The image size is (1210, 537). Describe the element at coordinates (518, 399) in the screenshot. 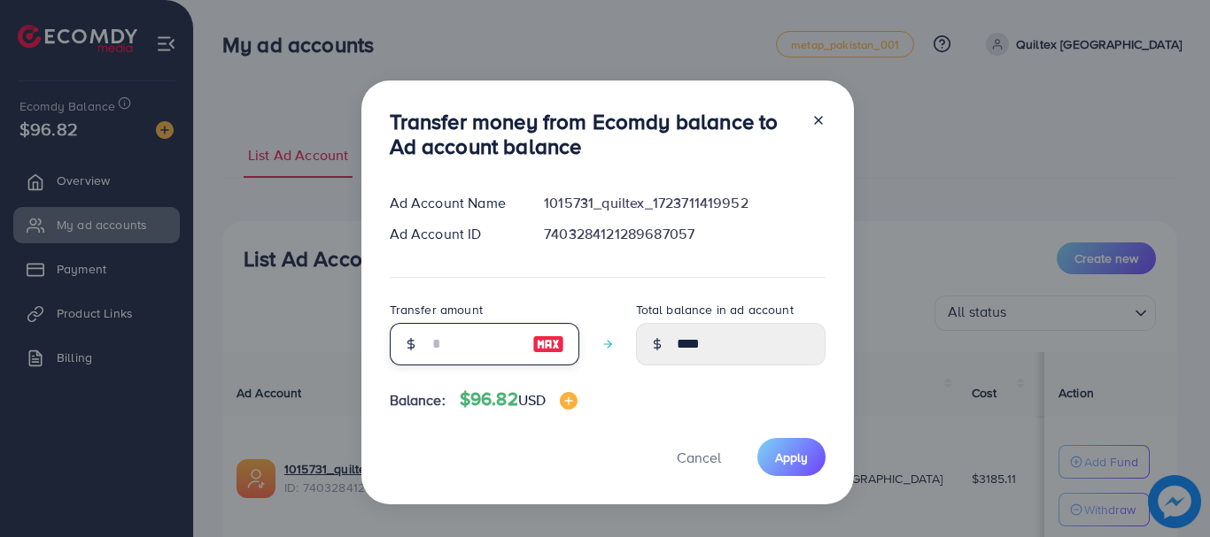

I see `h4: $96.82` at that location.